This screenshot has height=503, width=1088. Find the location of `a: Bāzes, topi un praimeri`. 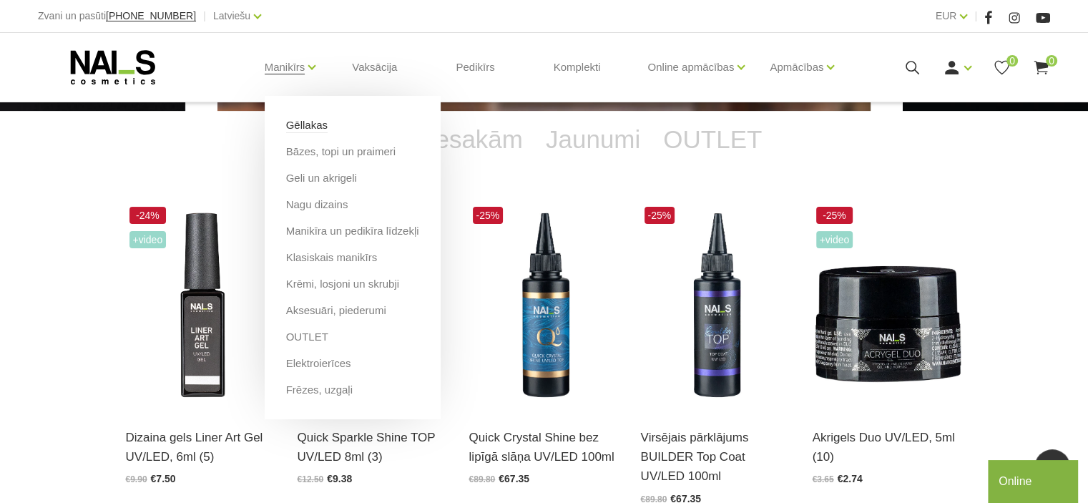

a: Bāzes, topi un praimeri is located at coordinates (340, 152).